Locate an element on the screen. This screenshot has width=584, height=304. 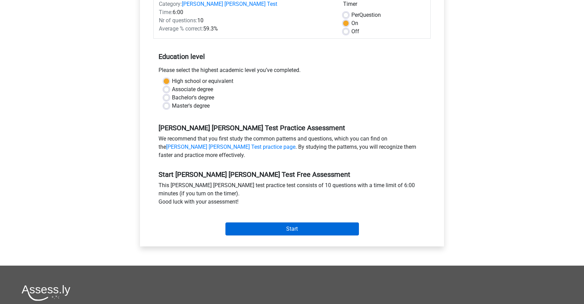
input: Start is located at coordinates (292, 229).